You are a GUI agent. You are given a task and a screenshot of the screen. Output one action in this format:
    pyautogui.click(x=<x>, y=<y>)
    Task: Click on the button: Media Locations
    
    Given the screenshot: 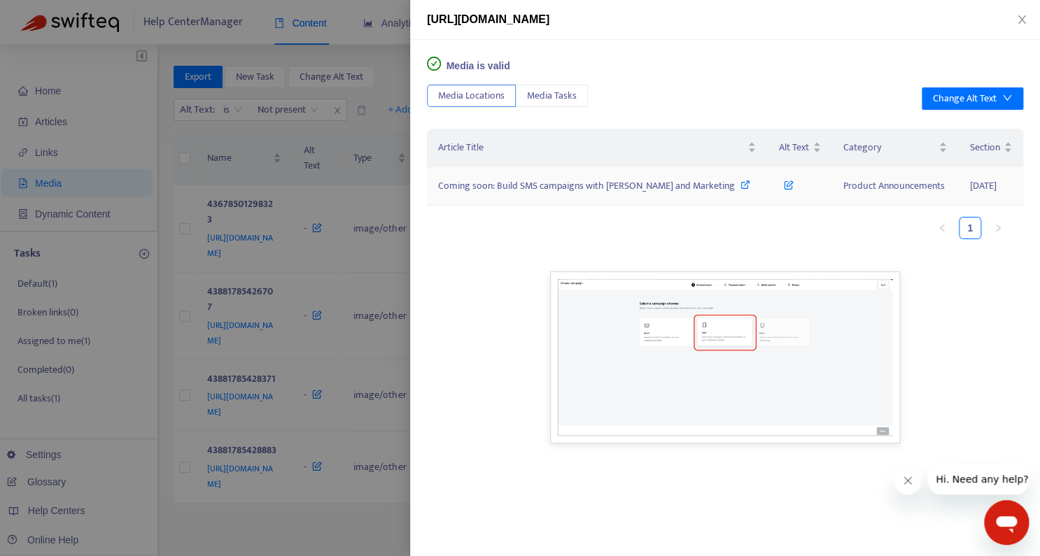 What is the action you would take?
    pyautogui.click(x=471, y=96)
    